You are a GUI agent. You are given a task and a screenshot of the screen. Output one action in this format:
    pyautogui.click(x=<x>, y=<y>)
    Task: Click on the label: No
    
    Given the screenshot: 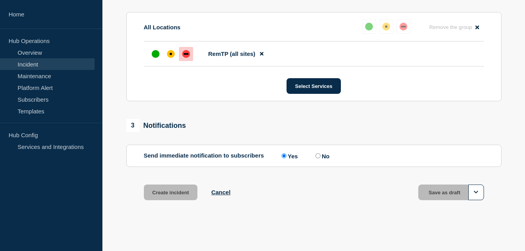 What is the action you would take?
    pyautogui.click(x=322, y=156)
    